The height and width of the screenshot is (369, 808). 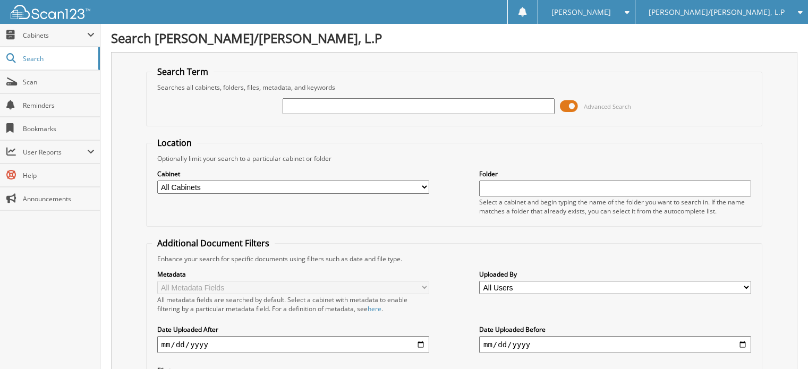 What do you see at coordinates (375, 309) in the screenshot?
I see `a: here` at bounding box center [375, 309].